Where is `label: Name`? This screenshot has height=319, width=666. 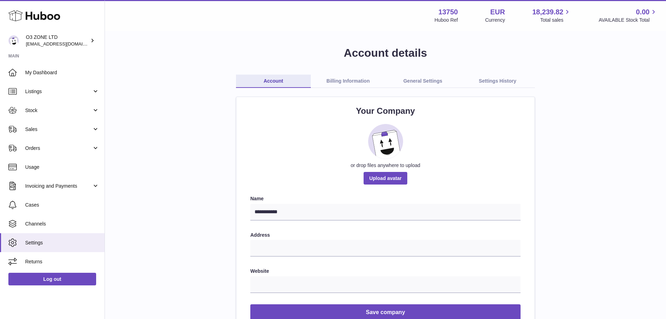 label: Name is located at coordinates (385, 198).